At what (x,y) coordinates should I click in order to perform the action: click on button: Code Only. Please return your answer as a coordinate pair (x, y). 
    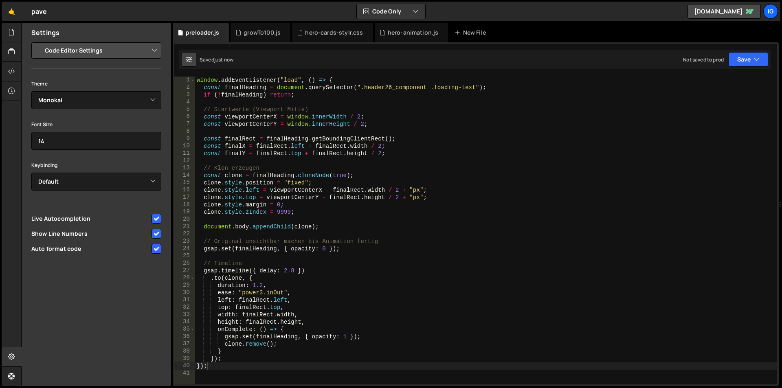
    Looking at the image, I should click on (391, 11).